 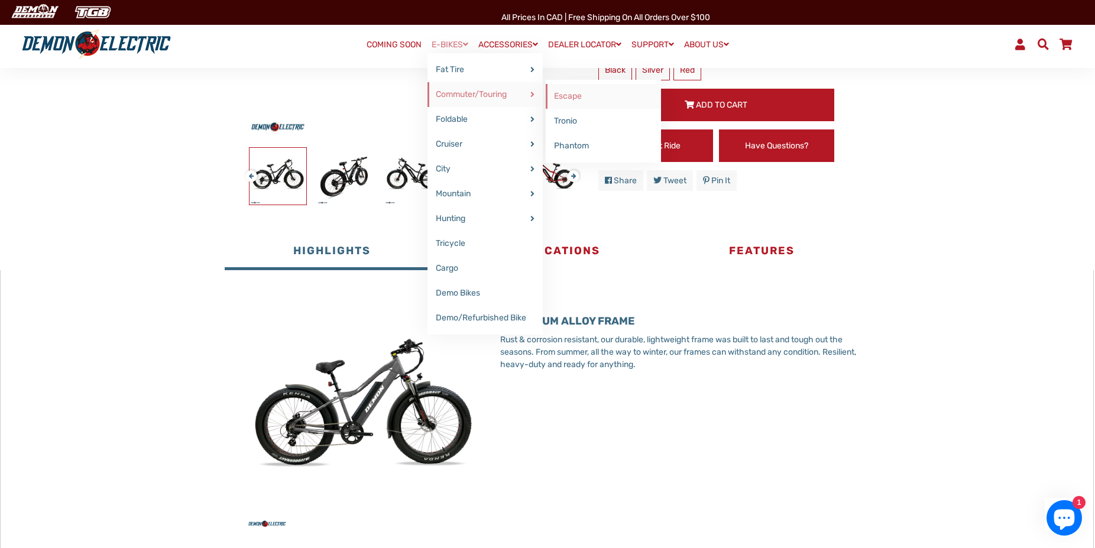 I want to click on a: COMING SOON, so click(x=394, y=45).